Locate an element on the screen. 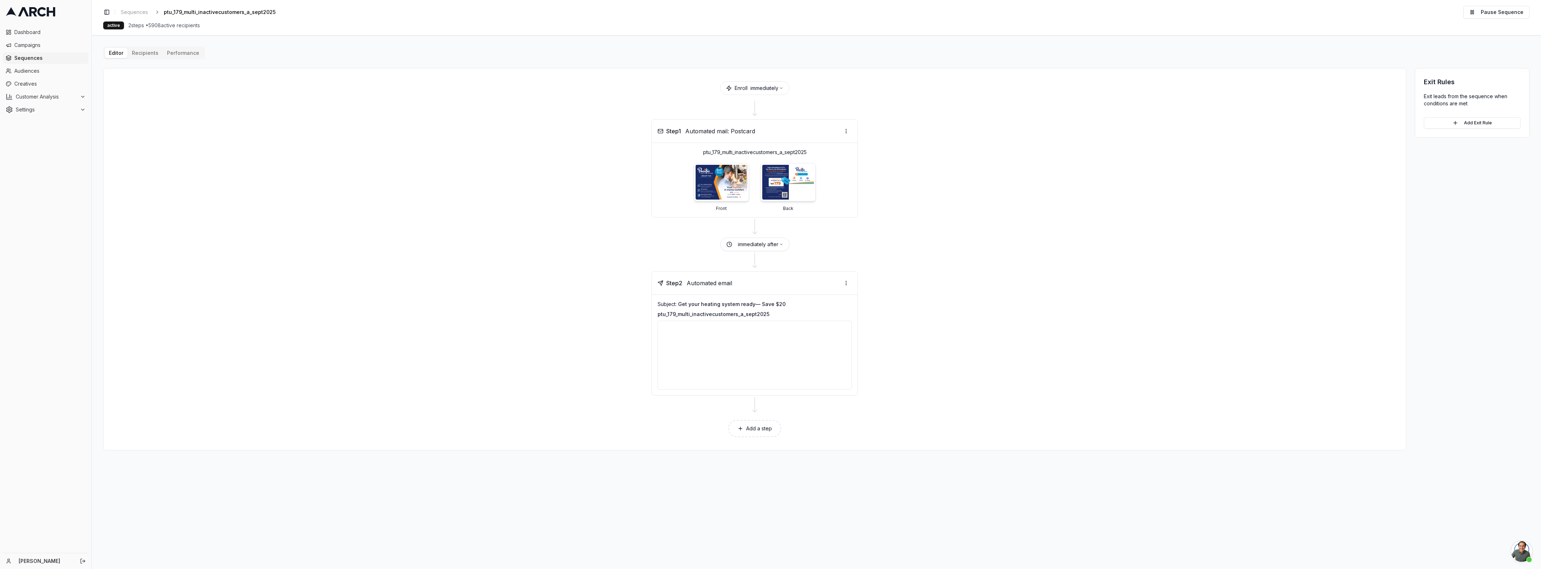  a: Audiences is located at coordinates (46, 71).